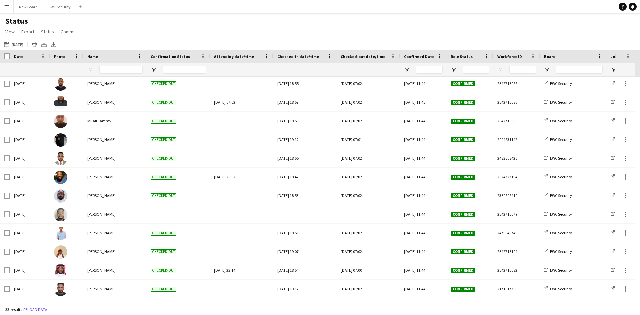  What do you see at coordinates (517, 289) in the screenshot?
I see `div: 2171517358` at bounding box center [517, 289].